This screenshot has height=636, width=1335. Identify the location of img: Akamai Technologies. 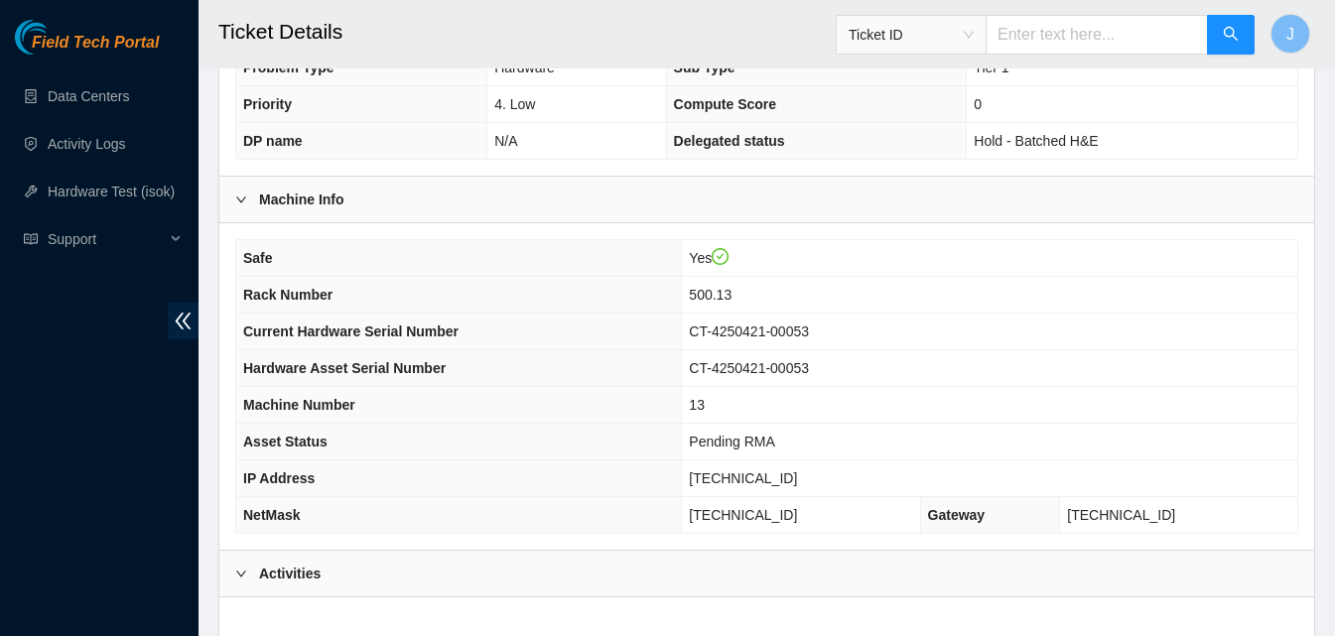
(58, 37).